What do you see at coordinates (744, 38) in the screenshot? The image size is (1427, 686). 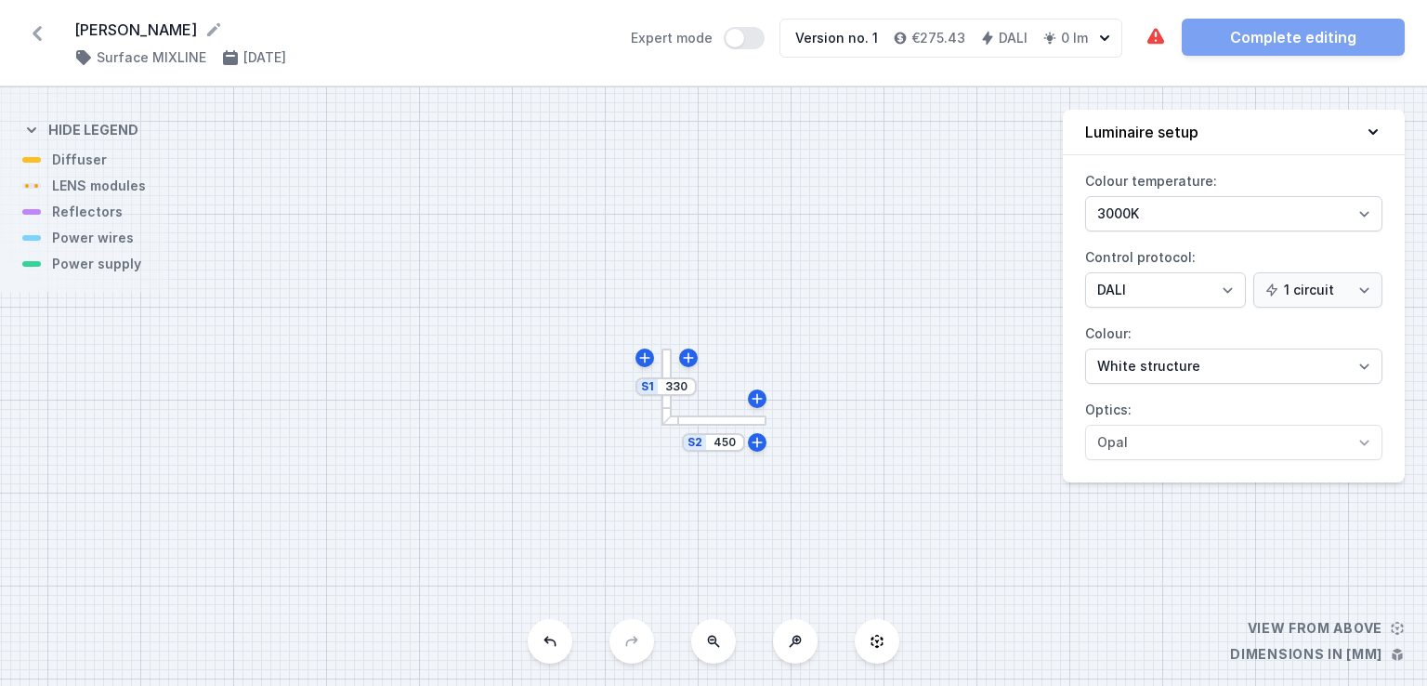 I see `button: Expert mode` at bounding box center [744, 38].